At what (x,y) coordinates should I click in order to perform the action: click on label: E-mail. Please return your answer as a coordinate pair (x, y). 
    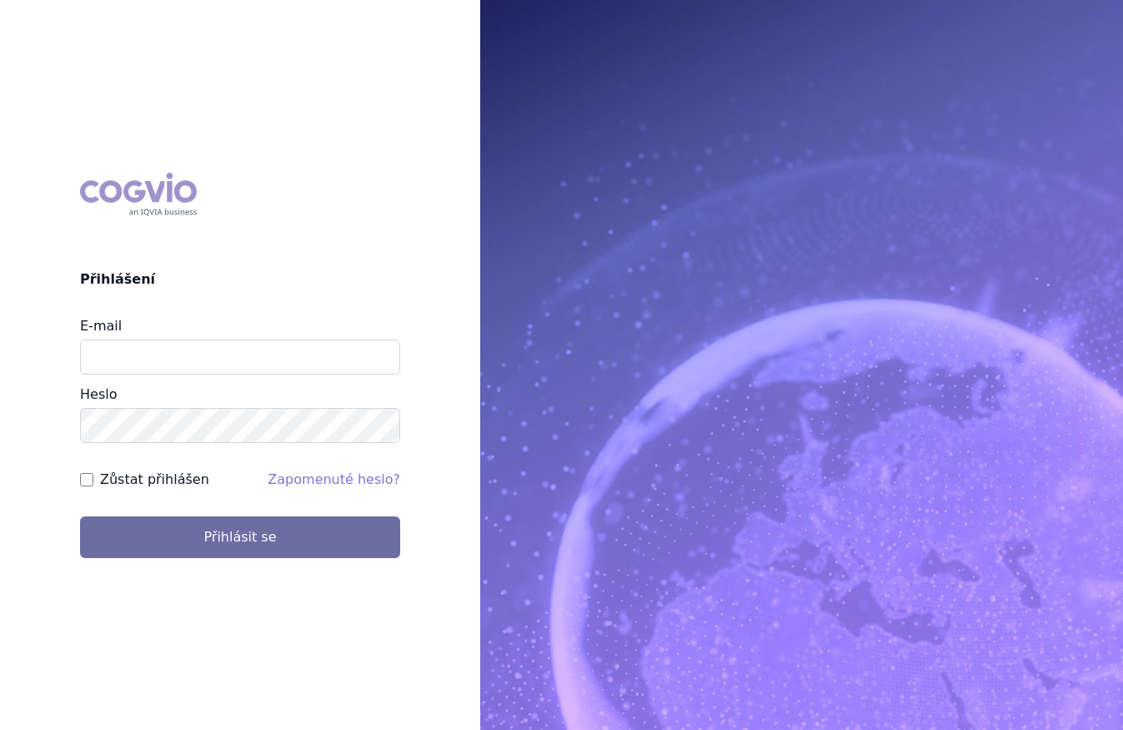
    Looking at the image, I should click on (101, 325).